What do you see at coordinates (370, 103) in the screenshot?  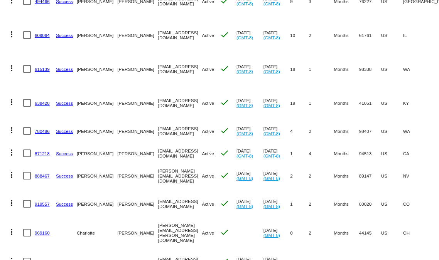 I see `mat-cell: 41051` at bounding box center [370, 103].